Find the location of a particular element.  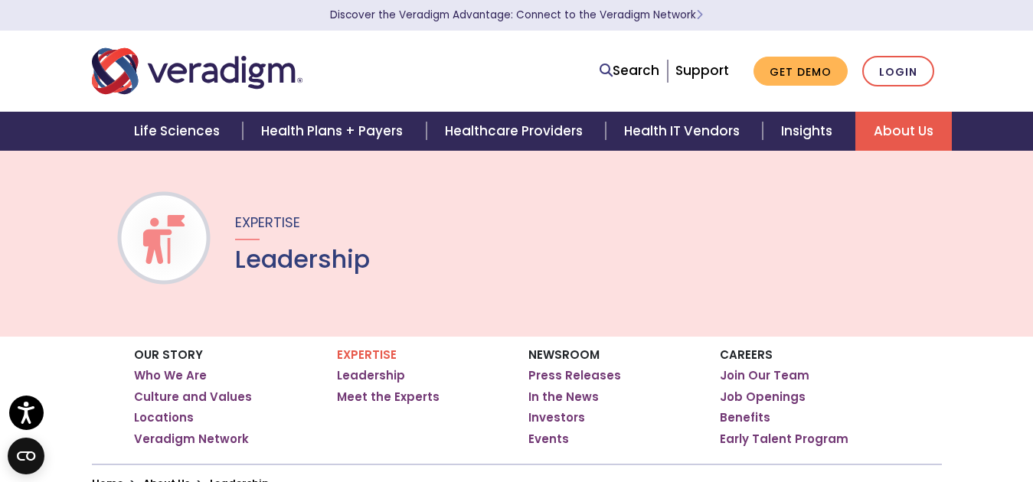

a: Locations is located at coordinates (164, 418).